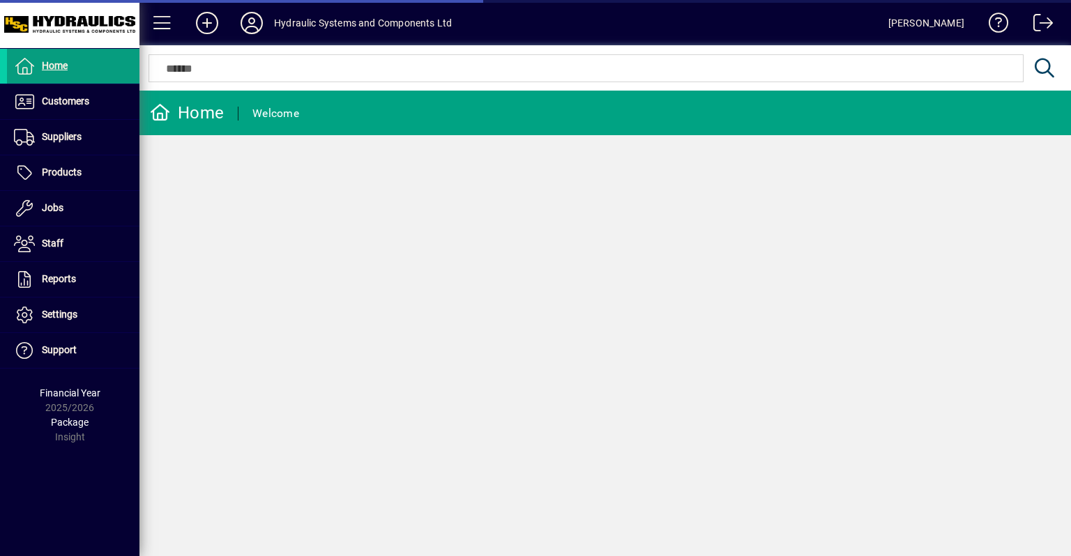 This screenshot has width=1071, height=556. I want to click on a: Settings, so click(73, 315).